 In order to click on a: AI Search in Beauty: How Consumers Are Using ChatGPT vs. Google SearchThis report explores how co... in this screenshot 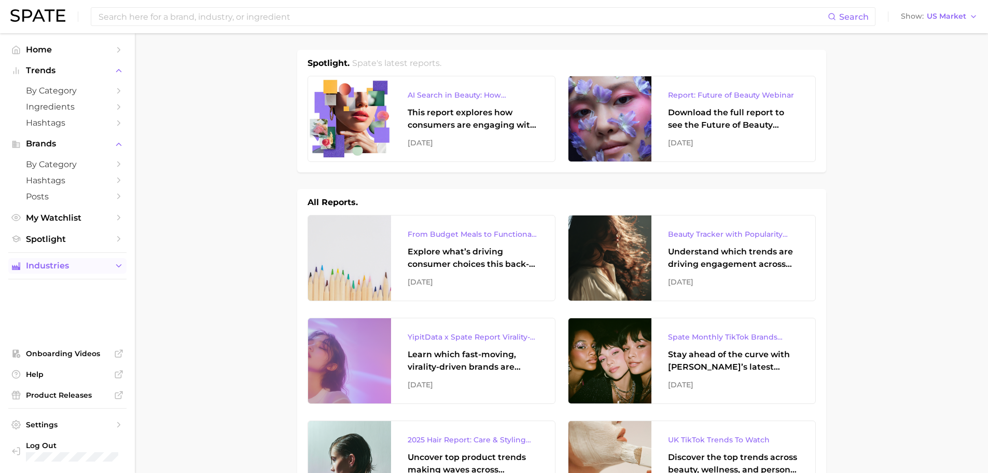, I will do `click(432, 119)`.